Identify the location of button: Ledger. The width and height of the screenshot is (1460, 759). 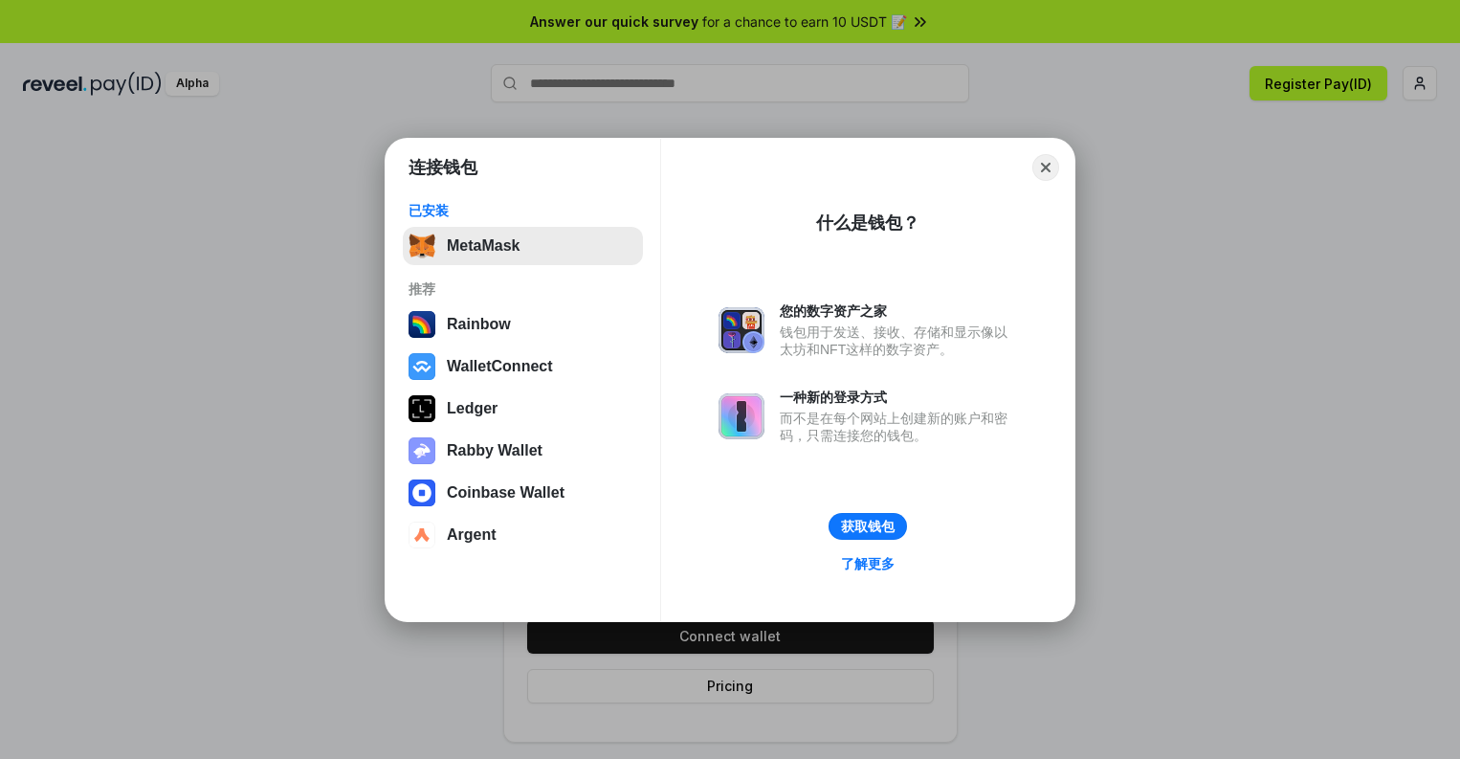
(522, 409).